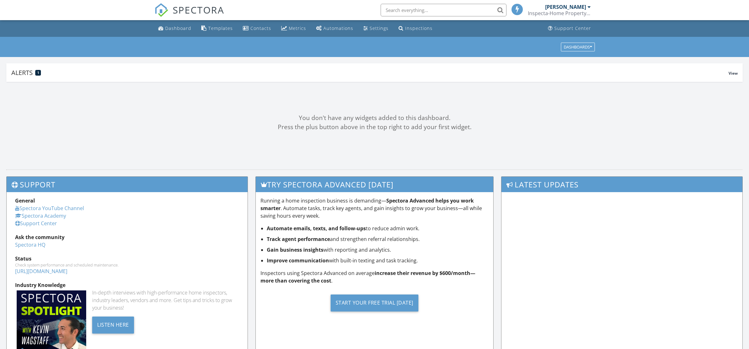  What do you see at coordinates (127, 237) in the screenshot?
I see `div: Ask the community` at bounding box center [127, 237].